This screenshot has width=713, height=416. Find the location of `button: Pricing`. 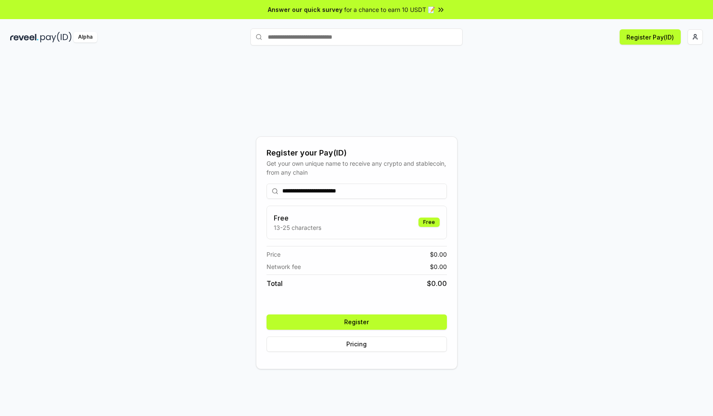

button: Pricing is located at coordinates (357, 344).